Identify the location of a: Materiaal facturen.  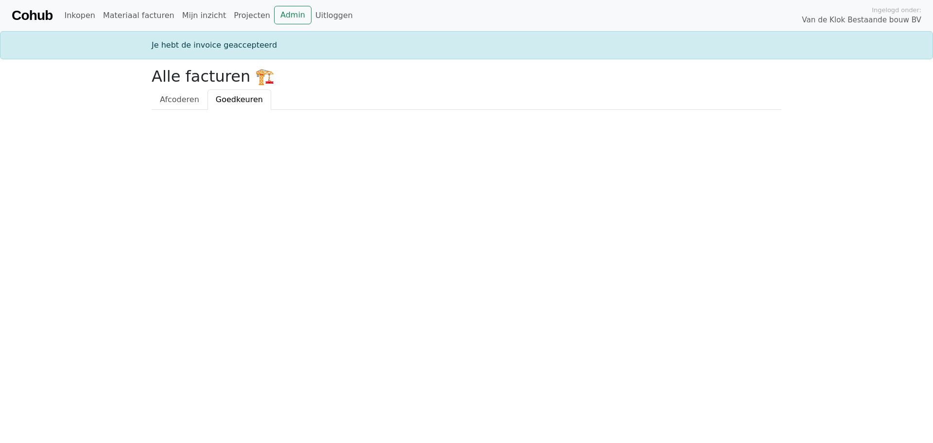
(138, 16).